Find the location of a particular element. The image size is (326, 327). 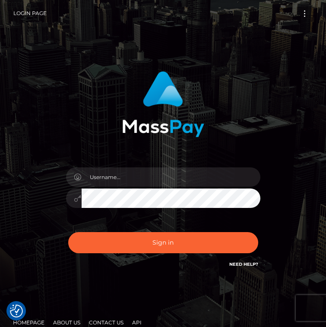

a: Login Page is located at coordinates (30, 13).